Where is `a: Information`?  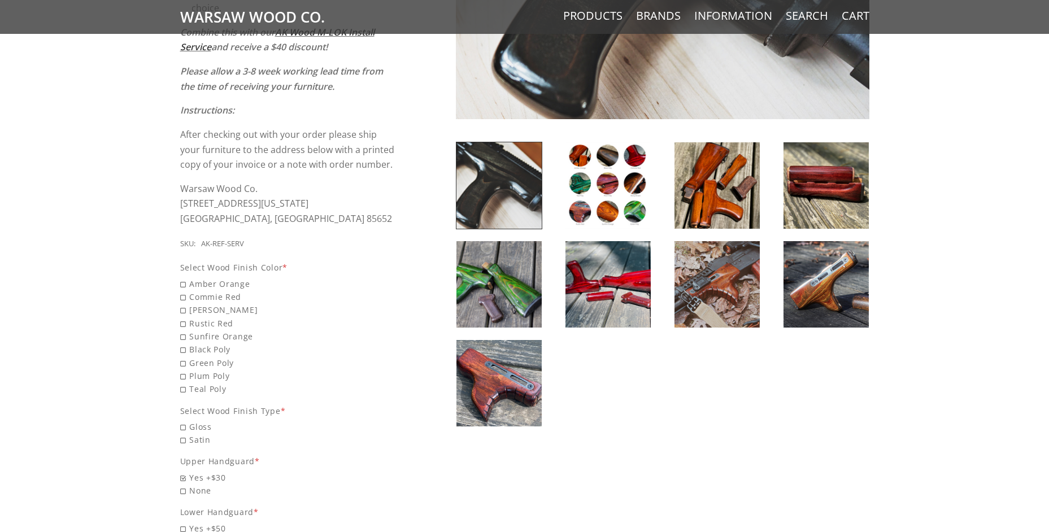
a: Information is located at coordinates (734, 16).